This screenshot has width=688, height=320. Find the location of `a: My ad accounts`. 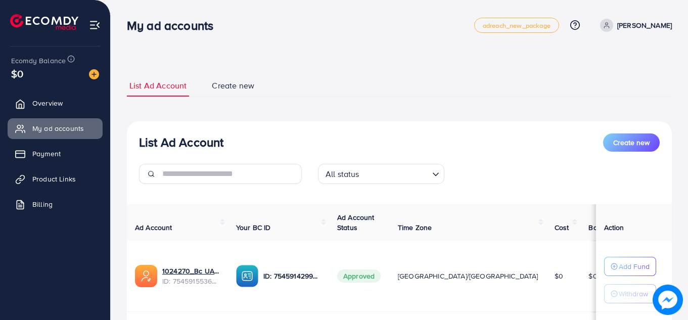

a: My ad accounts is located at coordinates (55, 128).